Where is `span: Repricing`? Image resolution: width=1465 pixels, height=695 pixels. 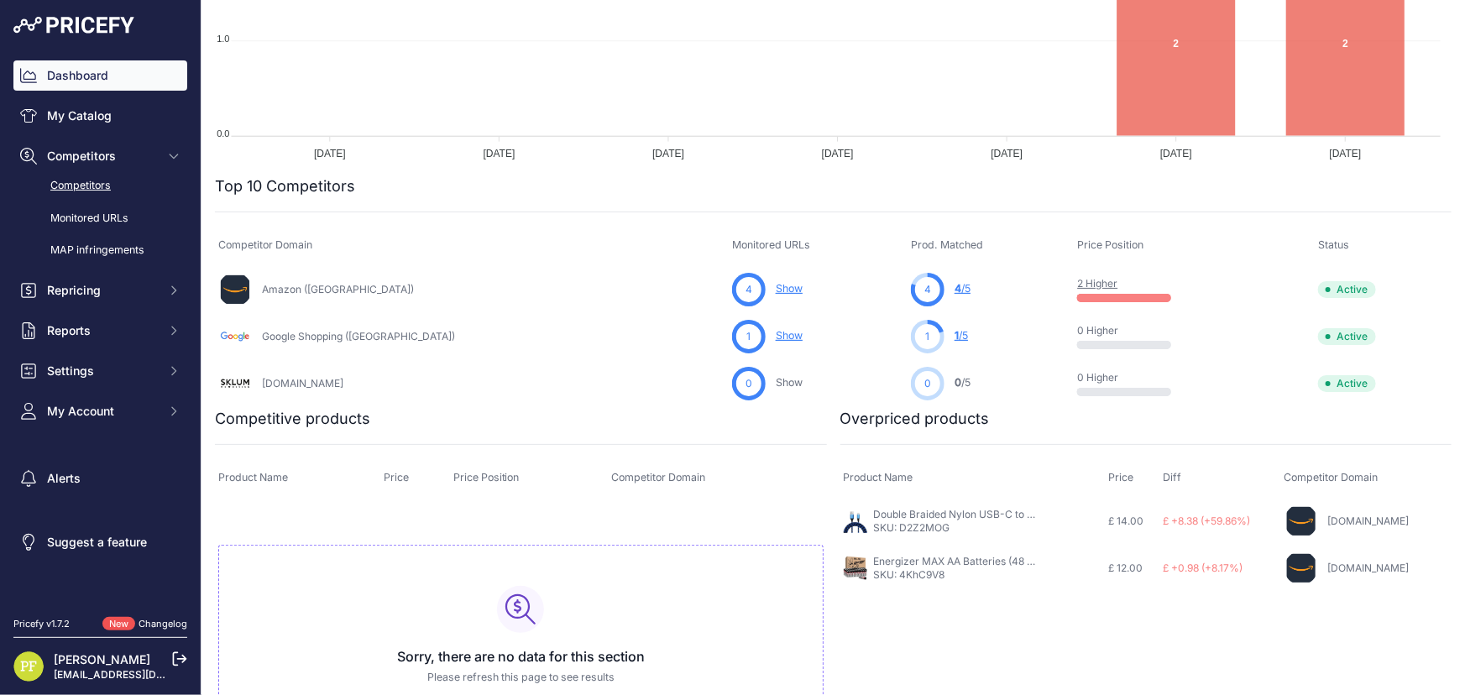 span: Repricing is located at coordinates (102, 290).